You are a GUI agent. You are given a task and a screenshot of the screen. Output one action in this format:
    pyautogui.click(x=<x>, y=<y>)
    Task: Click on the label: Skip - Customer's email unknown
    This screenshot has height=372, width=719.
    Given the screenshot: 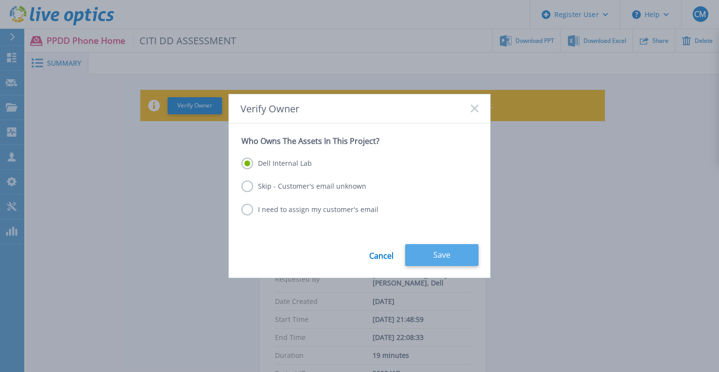 What is the action you would take?
    pyautogui.click(x=304, y=186)
    